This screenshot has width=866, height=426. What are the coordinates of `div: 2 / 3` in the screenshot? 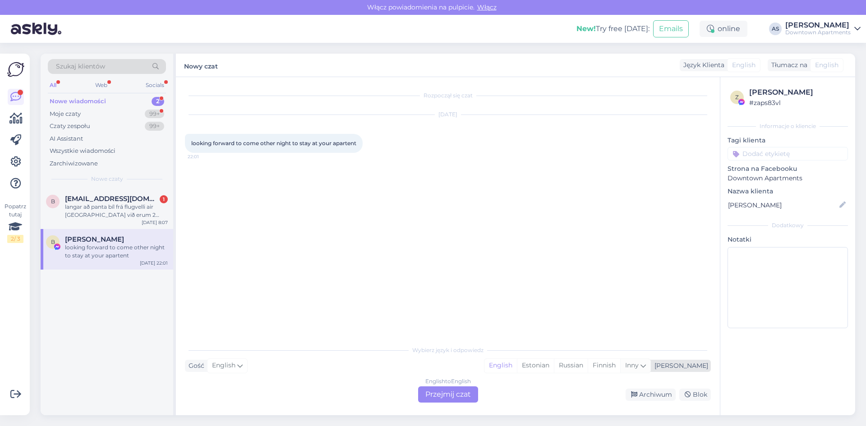 It's located at (15, 239).